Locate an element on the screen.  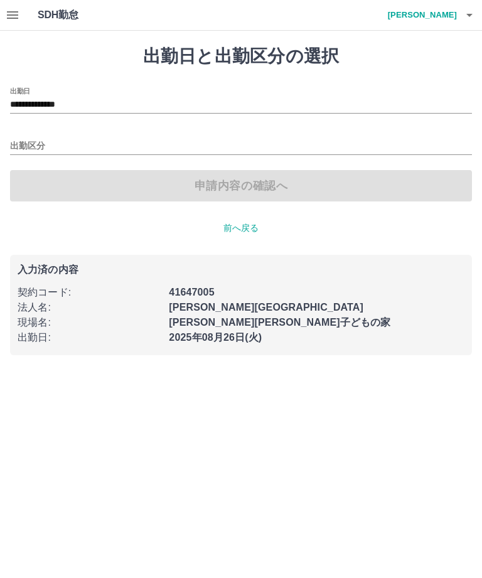
p: 契約コード : is located at coordinates (89, 292).